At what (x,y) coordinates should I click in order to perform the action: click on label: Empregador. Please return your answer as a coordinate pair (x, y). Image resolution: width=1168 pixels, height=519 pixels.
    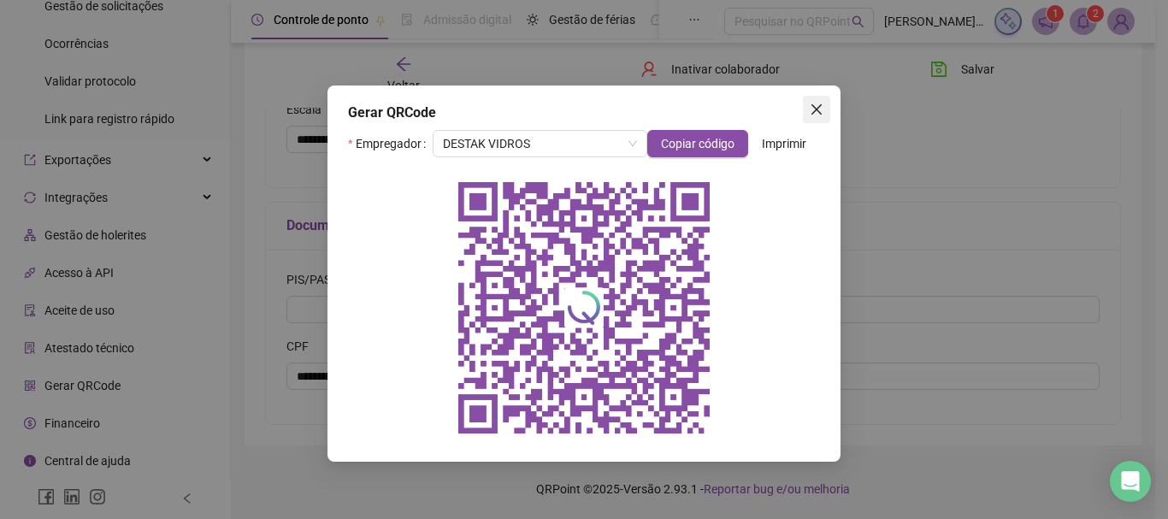
    Looking at the image, I should click on (390, 144).